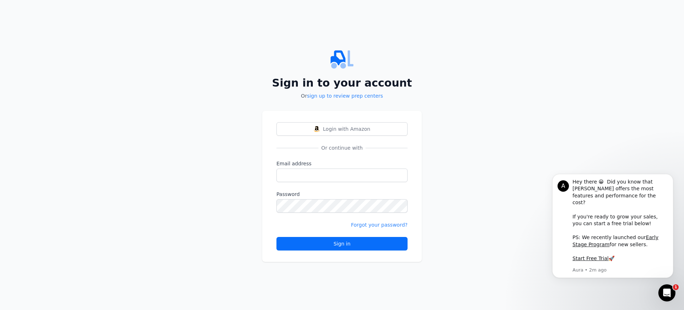 This screenshot has height=310, width=684. What do you see at coordinates (342, 96) in the screenshot?
I see `p: Or` at bounding box center [342, 96].